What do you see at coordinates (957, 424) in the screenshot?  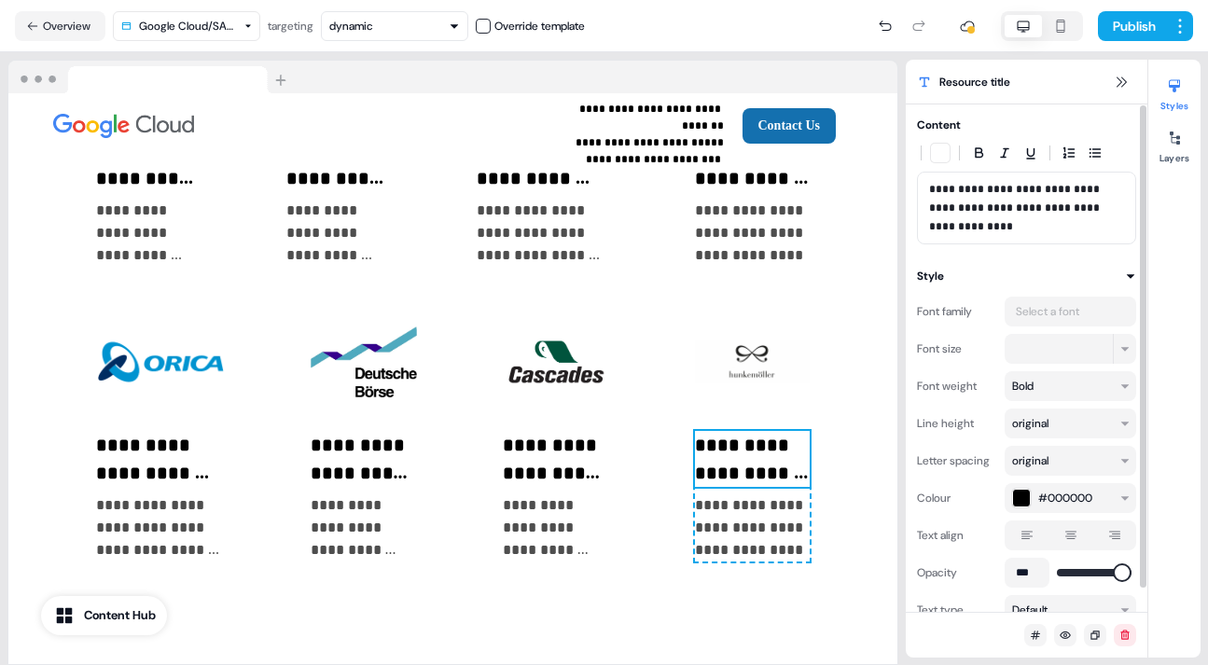 I see `div: Line height` at bounding box center [957, 424].